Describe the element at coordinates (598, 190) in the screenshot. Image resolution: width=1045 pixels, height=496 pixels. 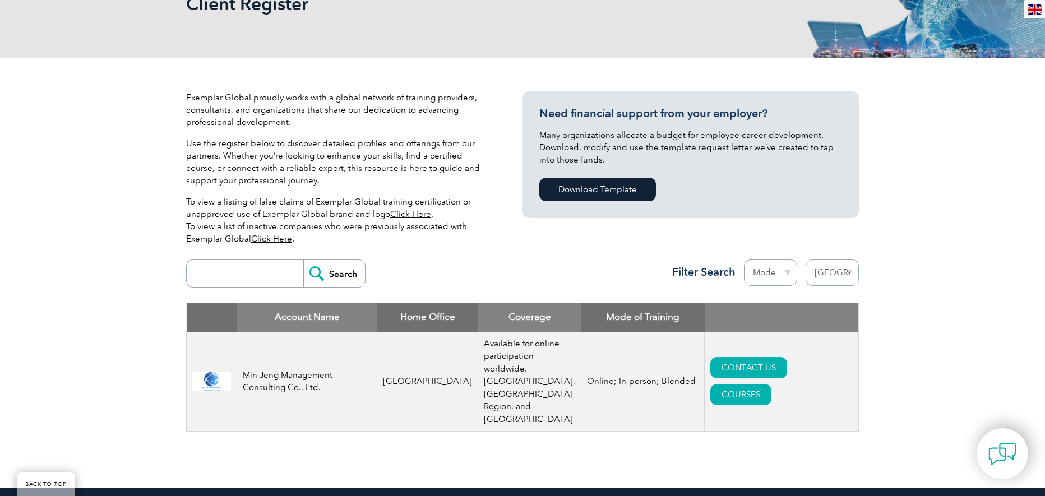
I see `a: Download Template` at that location.